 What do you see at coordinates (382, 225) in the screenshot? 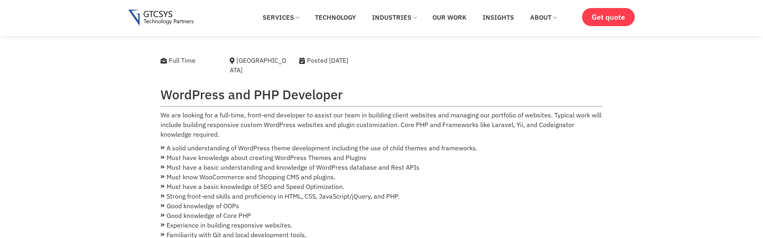
I see `li: Experience in building responsive websites.` at bounding box center [382, 225].